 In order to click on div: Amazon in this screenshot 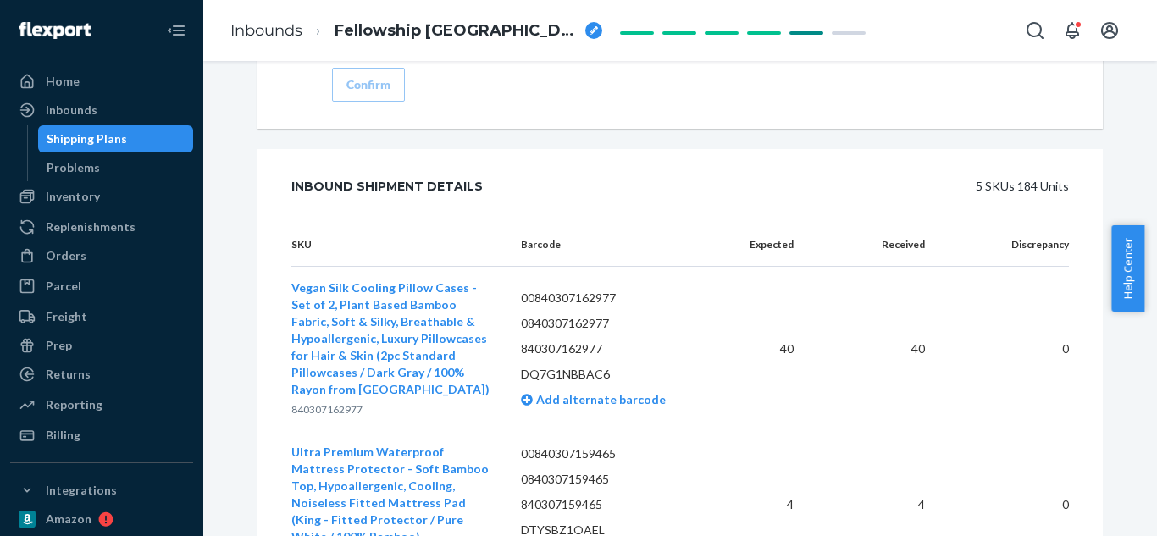, I will do `click(69, 519)`.